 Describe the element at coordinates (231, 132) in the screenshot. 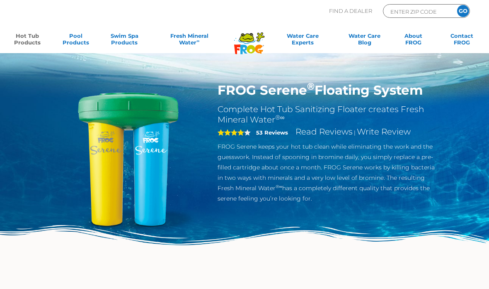

I see `span: 4` at that location.